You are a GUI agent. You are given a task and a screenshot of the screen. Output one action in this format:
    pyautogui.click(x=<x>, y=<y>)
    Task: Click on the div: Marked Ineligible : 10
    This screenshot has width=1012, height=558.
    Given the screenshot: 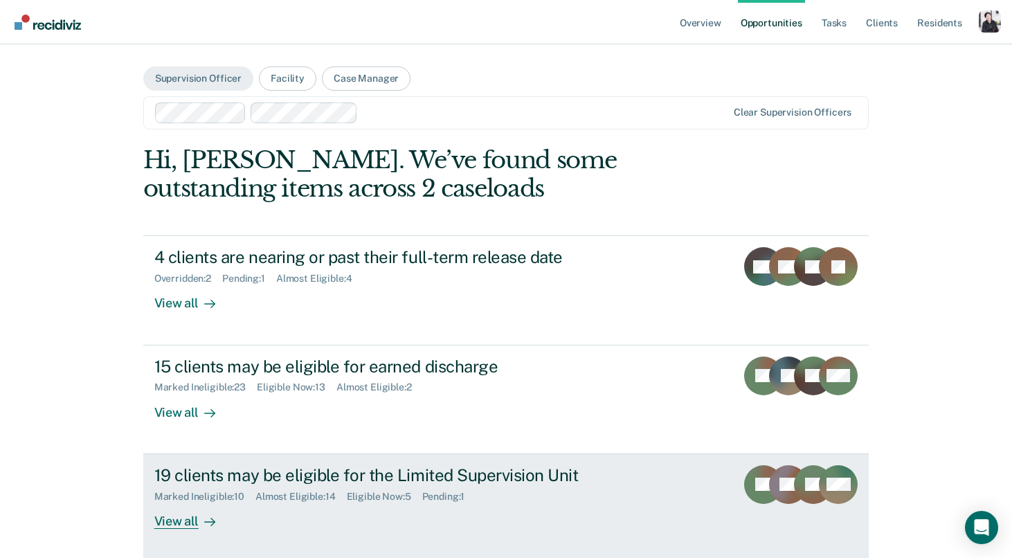 What is the action you would take?
    pyautogui.click(x=205, y=496)
    